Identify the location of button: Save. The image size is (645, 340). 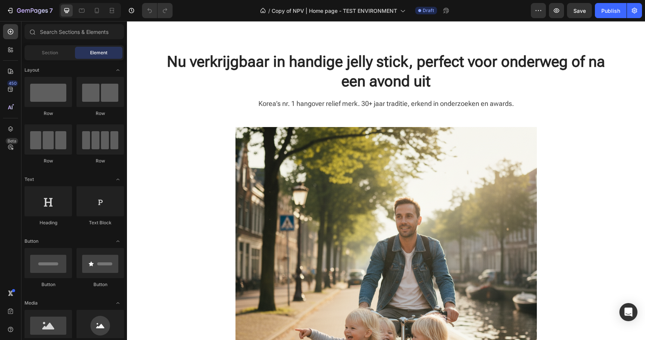
(580, 11).